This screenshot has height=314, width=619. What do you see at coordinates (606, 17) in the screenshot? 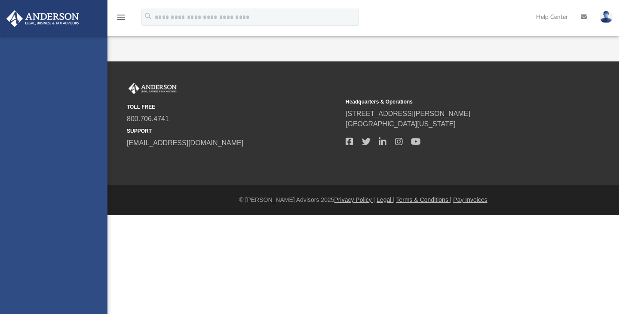
I see `img: User Pic` at bounding box center [606, 17].